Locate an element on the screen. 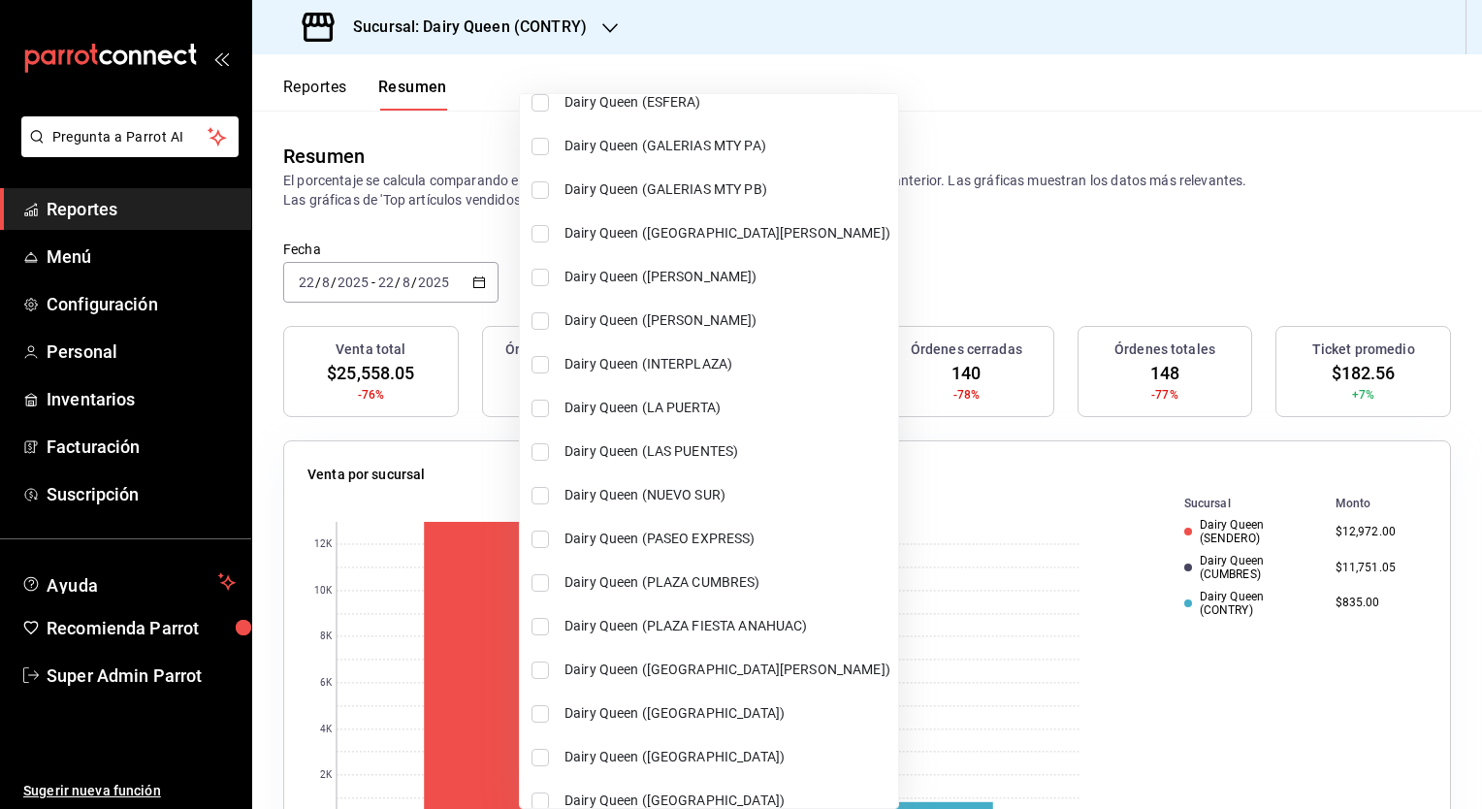 The width and height of the screenshot is (1482, 809). span: Dairy Queen (PLAZA CUMBRES) is located at coordinates (728, 582).